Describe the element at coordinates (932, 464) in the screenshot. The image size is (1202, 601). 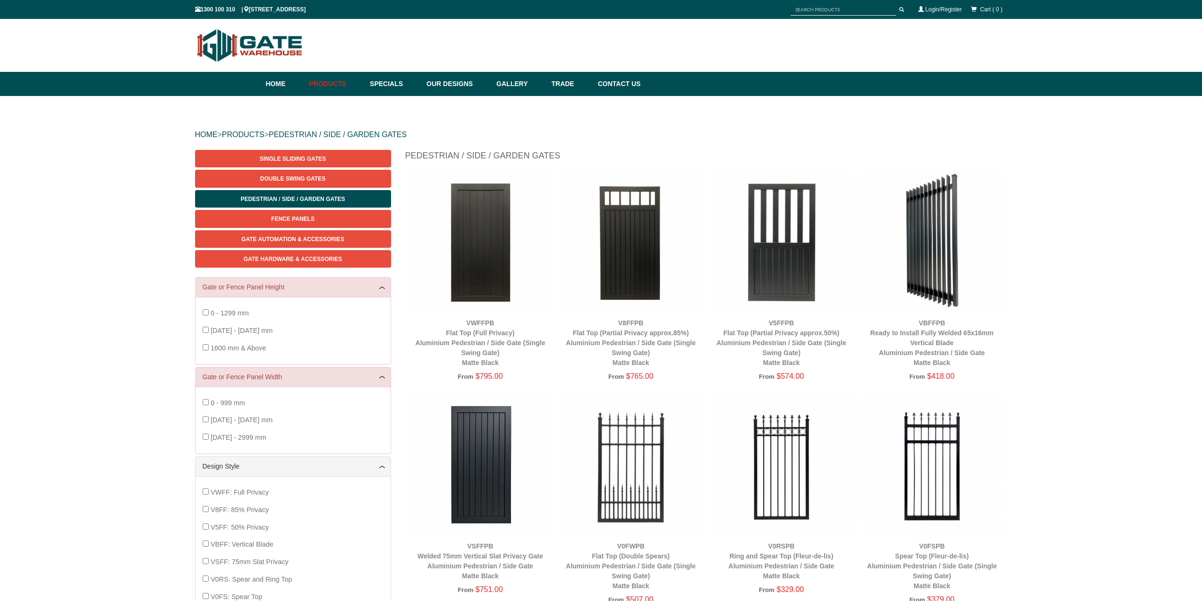
I see `img: V0FSPB - Spear Top (Fleur-de-lis) - Aluminium Pedestrian / Side Gate (Single Swing Gate) - Matte ...` at that location.